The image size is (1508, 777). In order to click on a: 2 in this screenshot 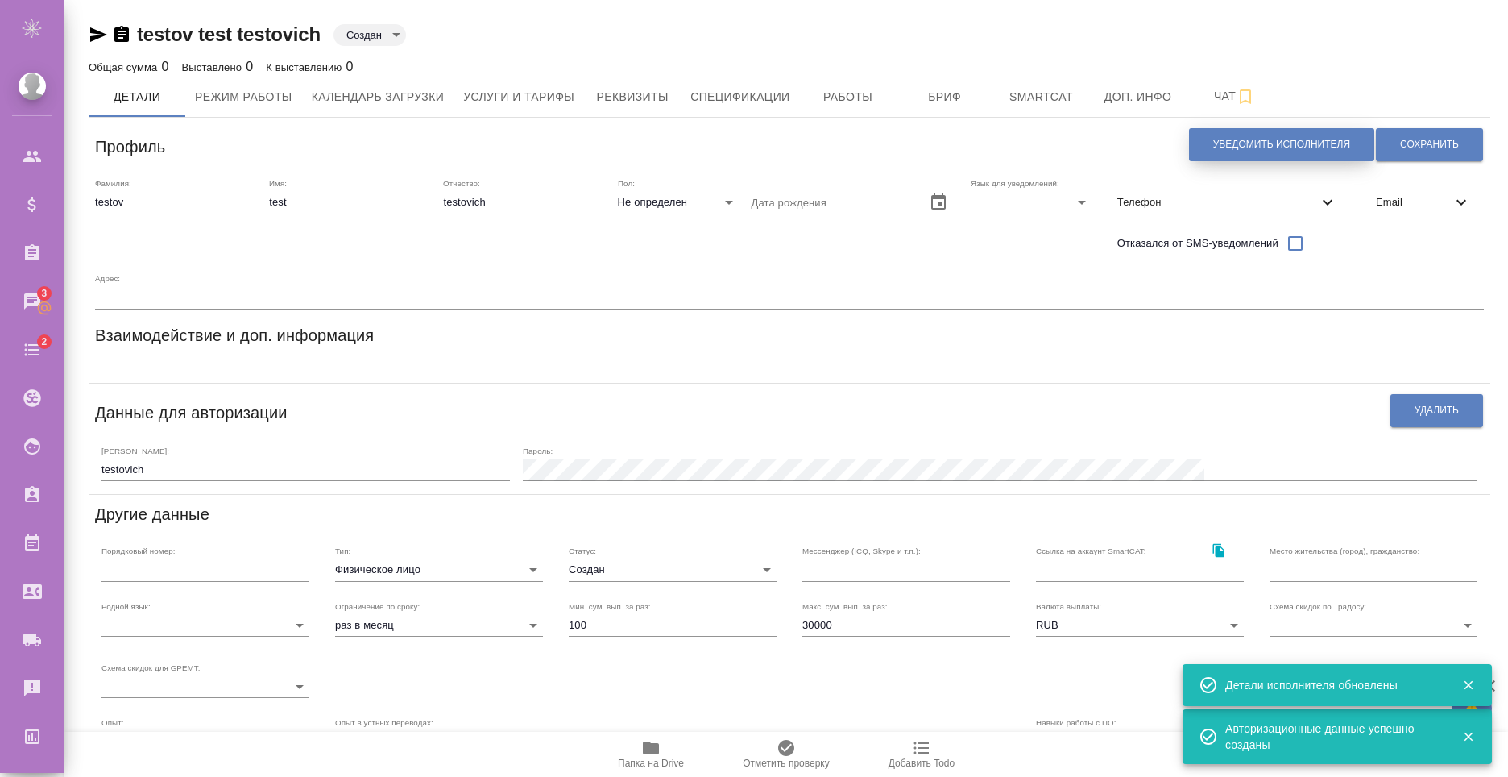, I will do `click(32, 350)`.